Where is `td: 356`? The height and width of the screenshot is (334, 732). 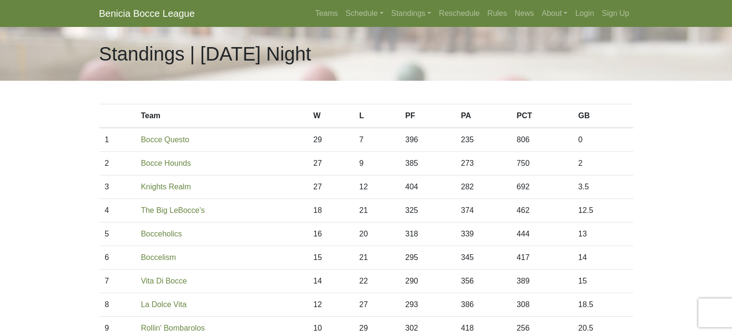
td: 356 is located at coordinates (483, 281).